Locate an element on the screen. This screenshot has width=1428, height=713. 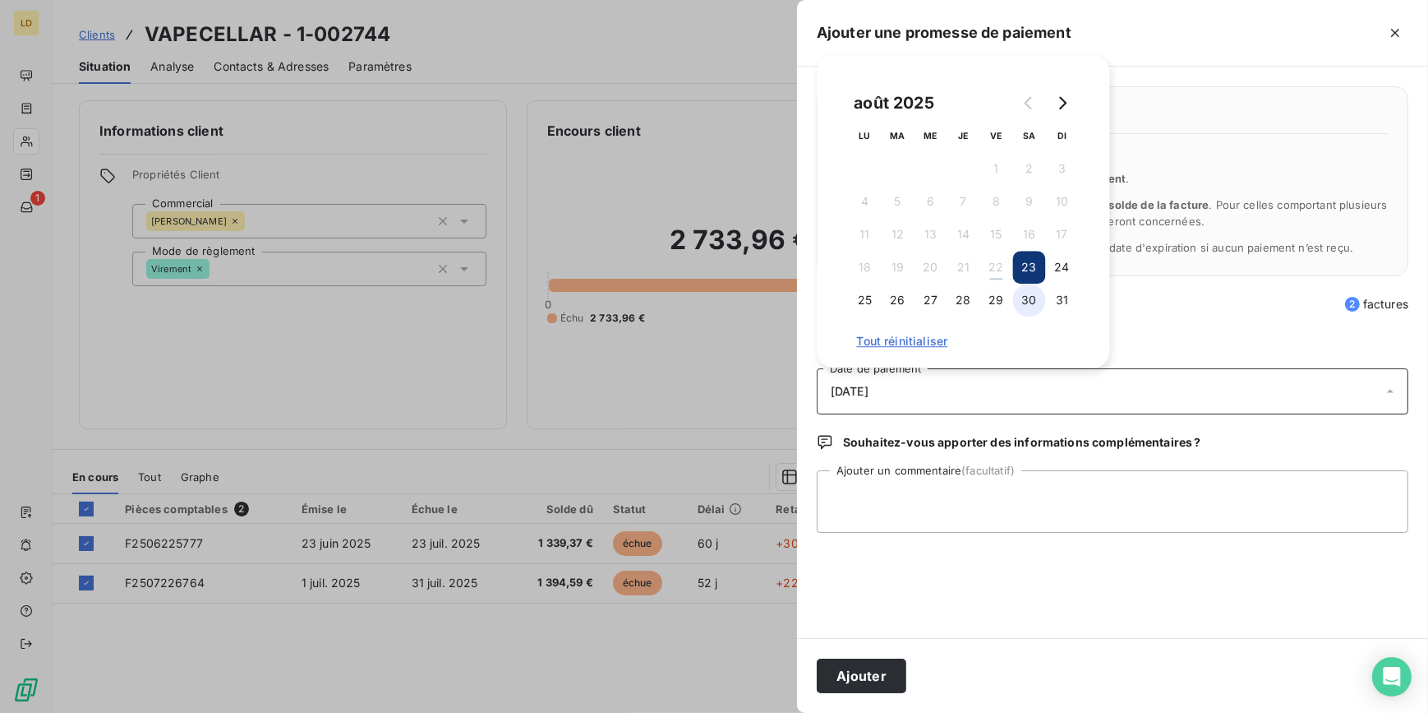
button: 15 is located at coordinates (997, 234).